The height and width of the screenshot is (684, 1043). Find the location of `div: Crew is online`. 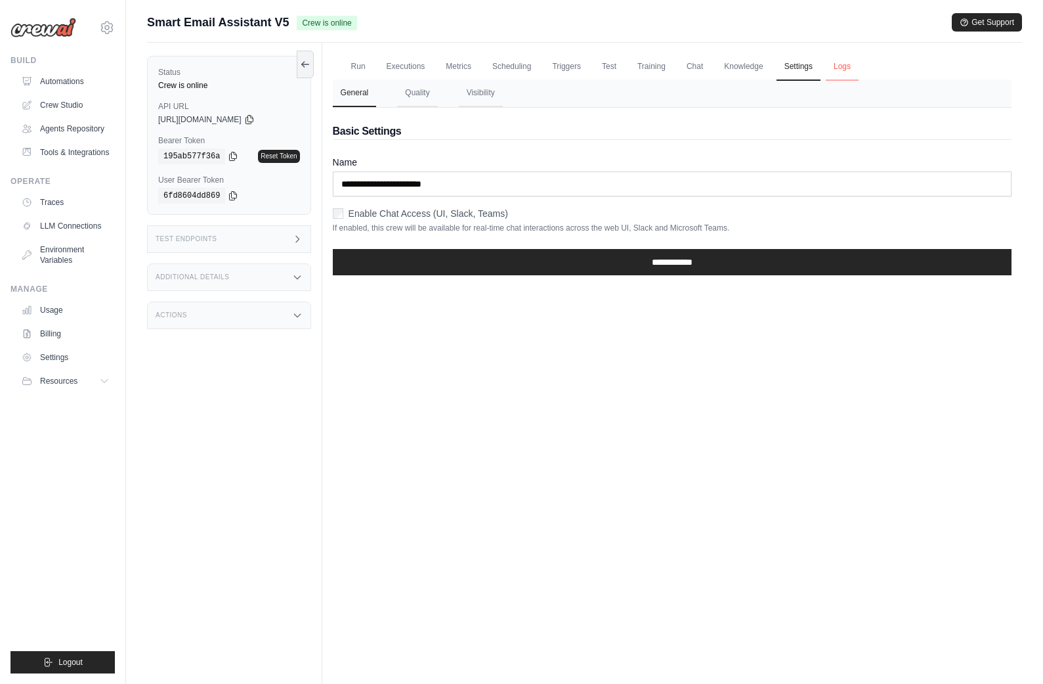

div: Crew is online is located at coordinates (229, 85).